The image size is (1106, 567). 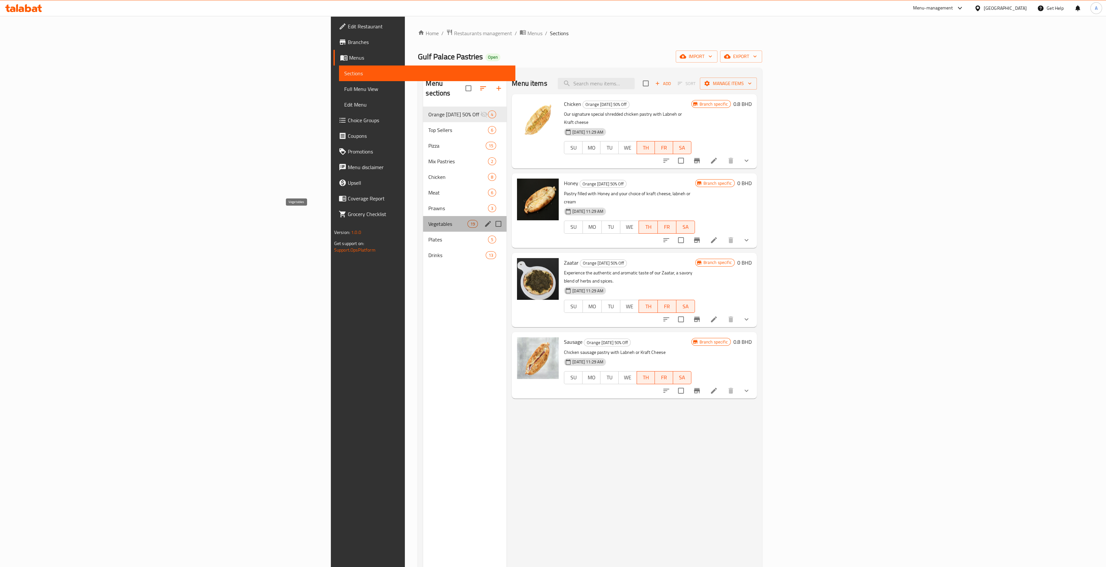 I want to click on span: Menus, so click(x=430, y=58).